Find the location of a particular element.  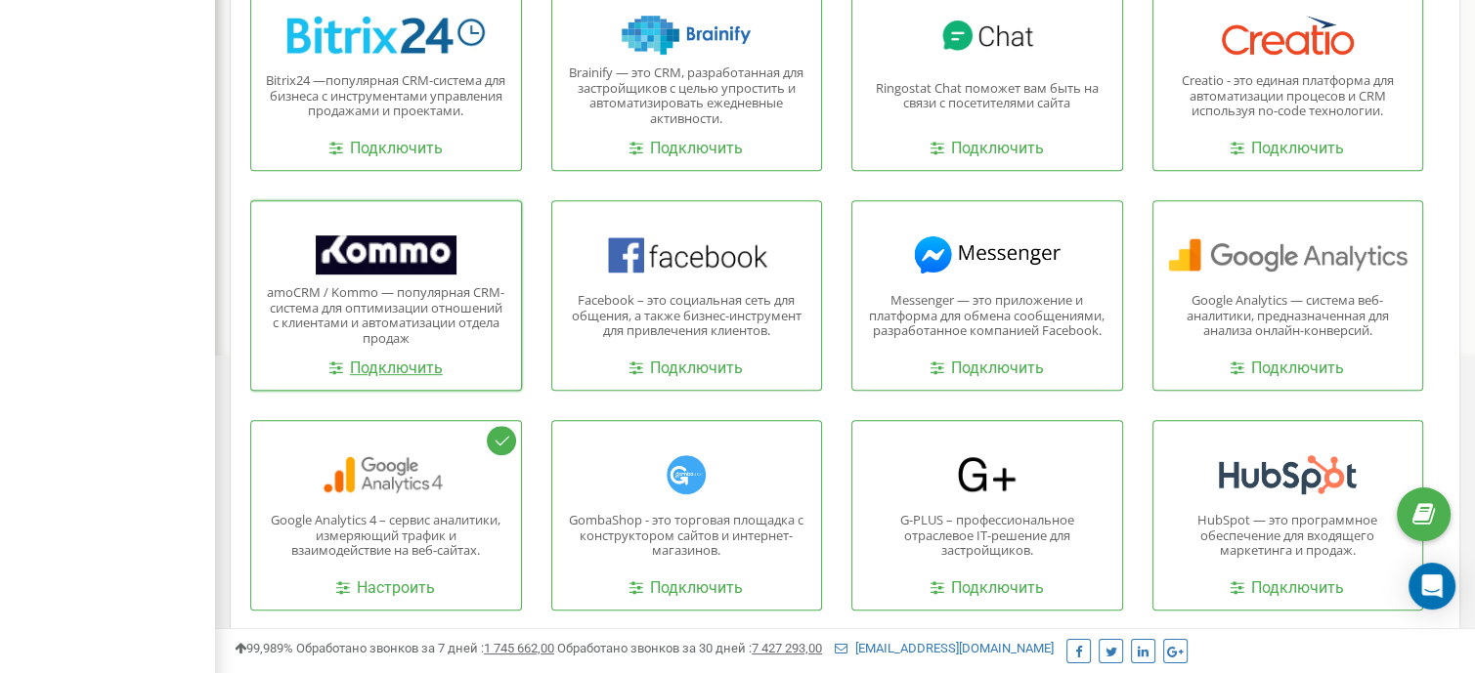

p: Brainify — это CRM, разработанная для застройщиков с целью упростить и автоматизировать ежедневны... is located at coordinates (687, 96).